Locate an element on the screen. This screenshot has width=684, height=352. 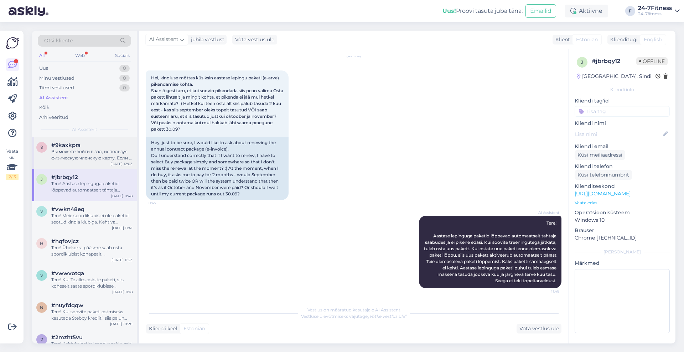
img: Askly Logo is located at coordinates (12, 43).